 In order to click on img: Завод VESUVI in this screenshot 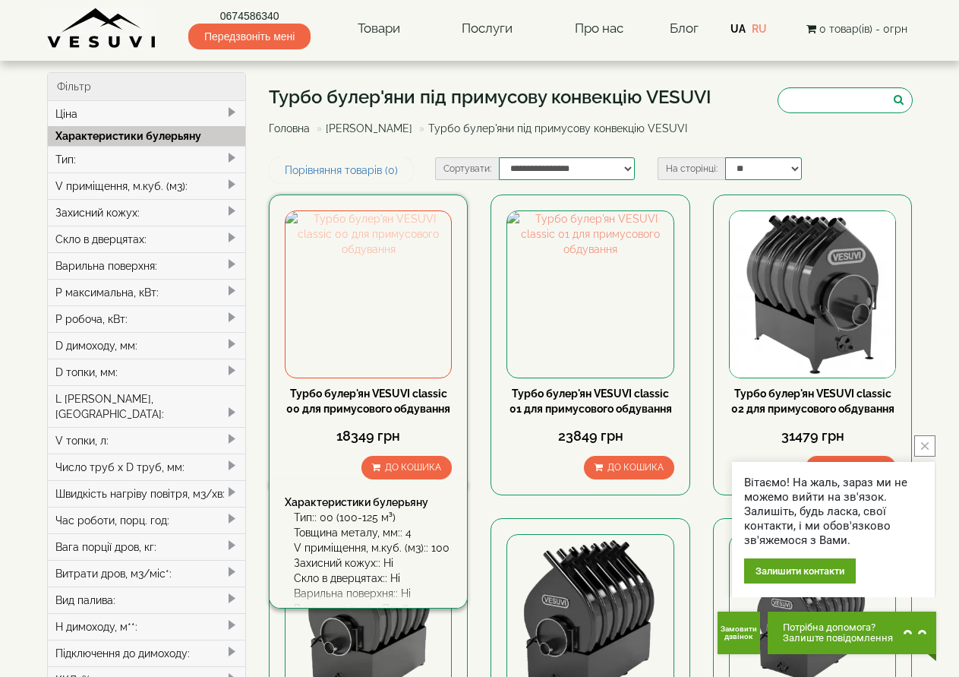, I will do `click(102, 28)`.